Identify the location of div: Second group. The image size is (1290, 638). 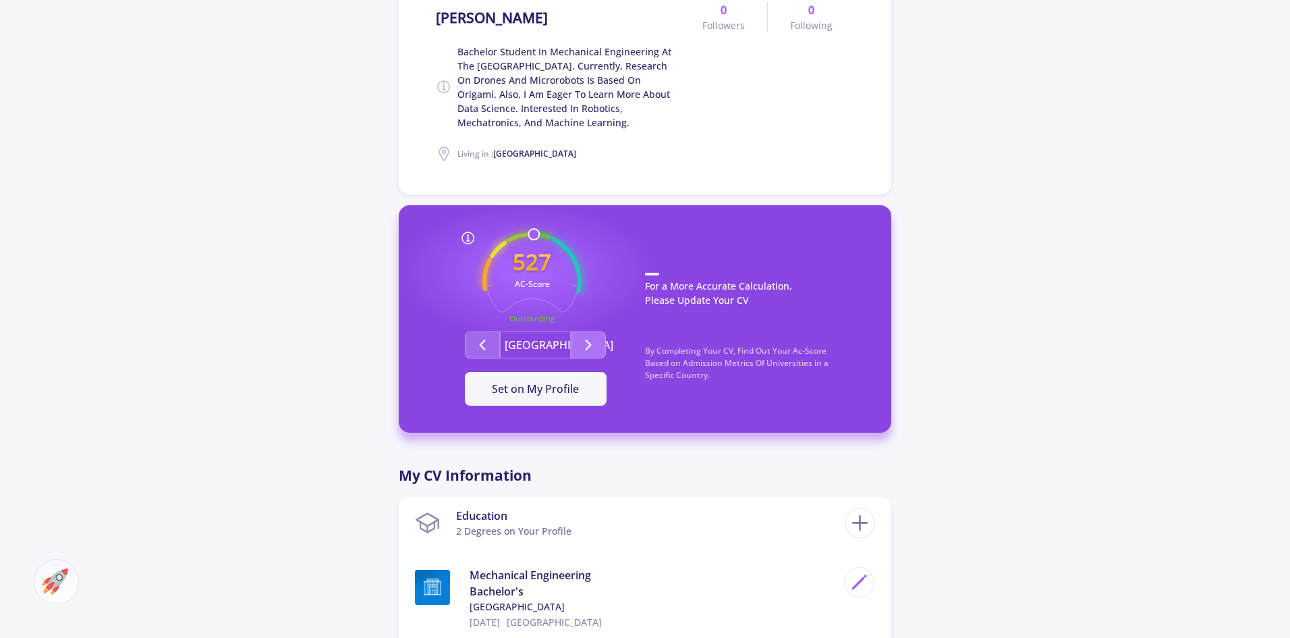
(535, 345).